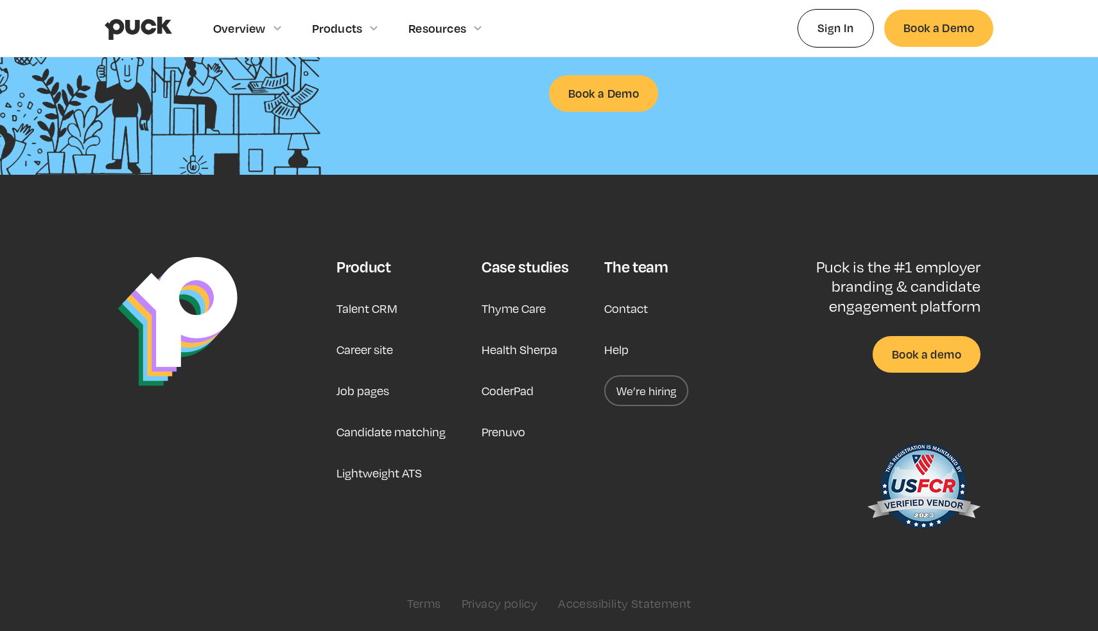 This screenshot has width=1098, height=631. Describe the element at coordinates (836, 28) in the screenshot. I see `a: Sign In` at that location.